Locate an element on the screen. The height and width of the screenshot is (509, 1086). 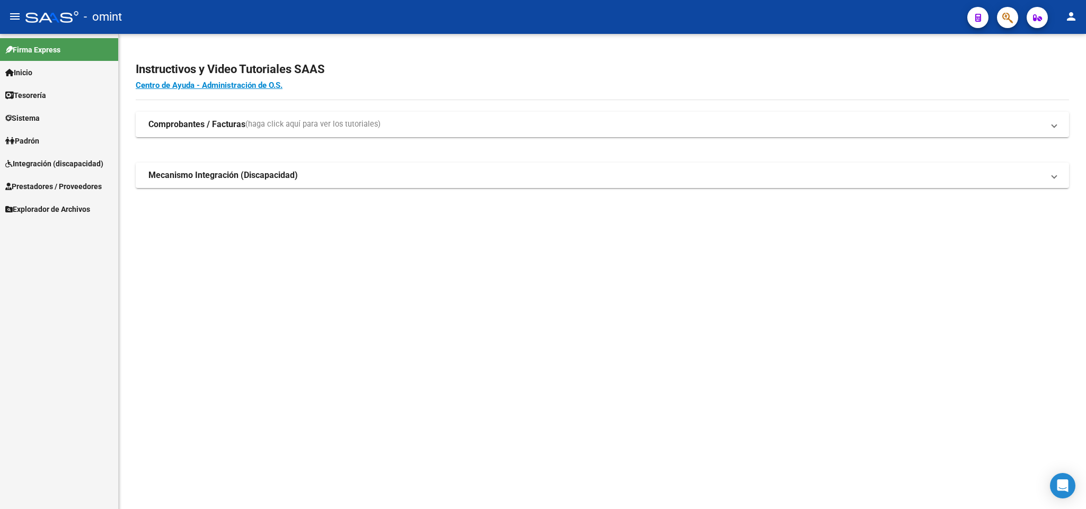
span: Inicio is located at coordinates (19, 73).